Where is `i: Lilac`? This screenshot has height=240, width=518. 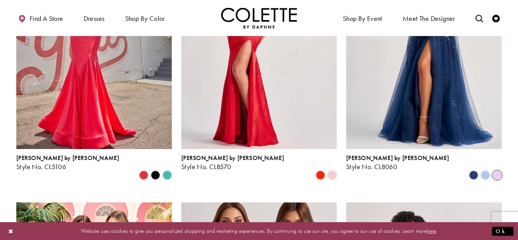 i: Lilac is located at coordinates (497, 175).